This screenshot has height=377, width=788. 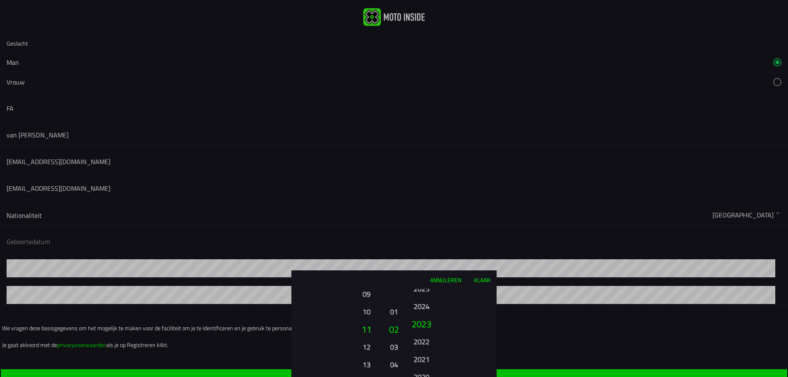 What do you see at coordinates (366, 329) in the screenshot?
I see `button: 11` at bounding box center [366, 329].